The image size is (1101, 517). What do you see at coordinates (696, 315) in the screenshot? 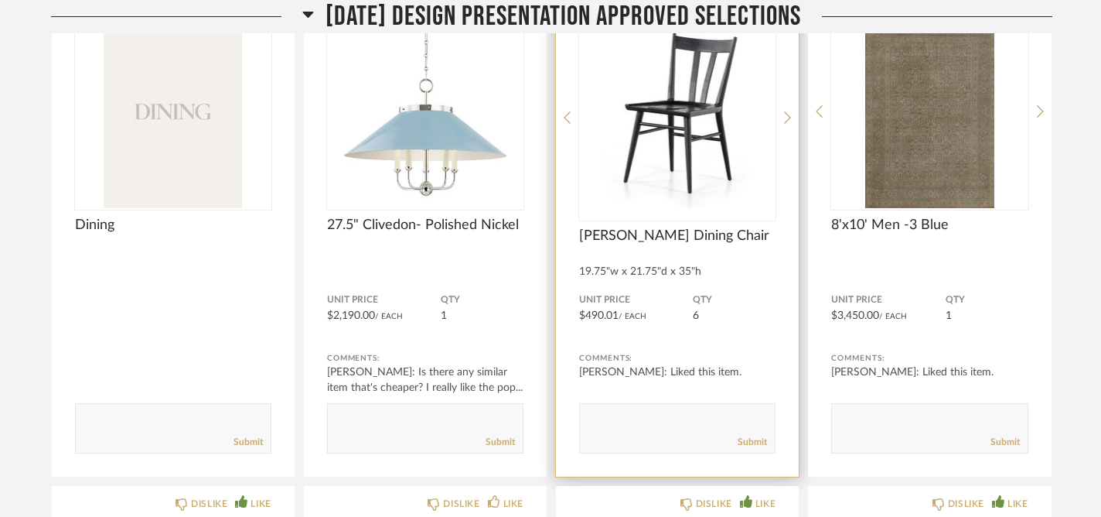
I see `span: 6` at bounding box center [696, 315].